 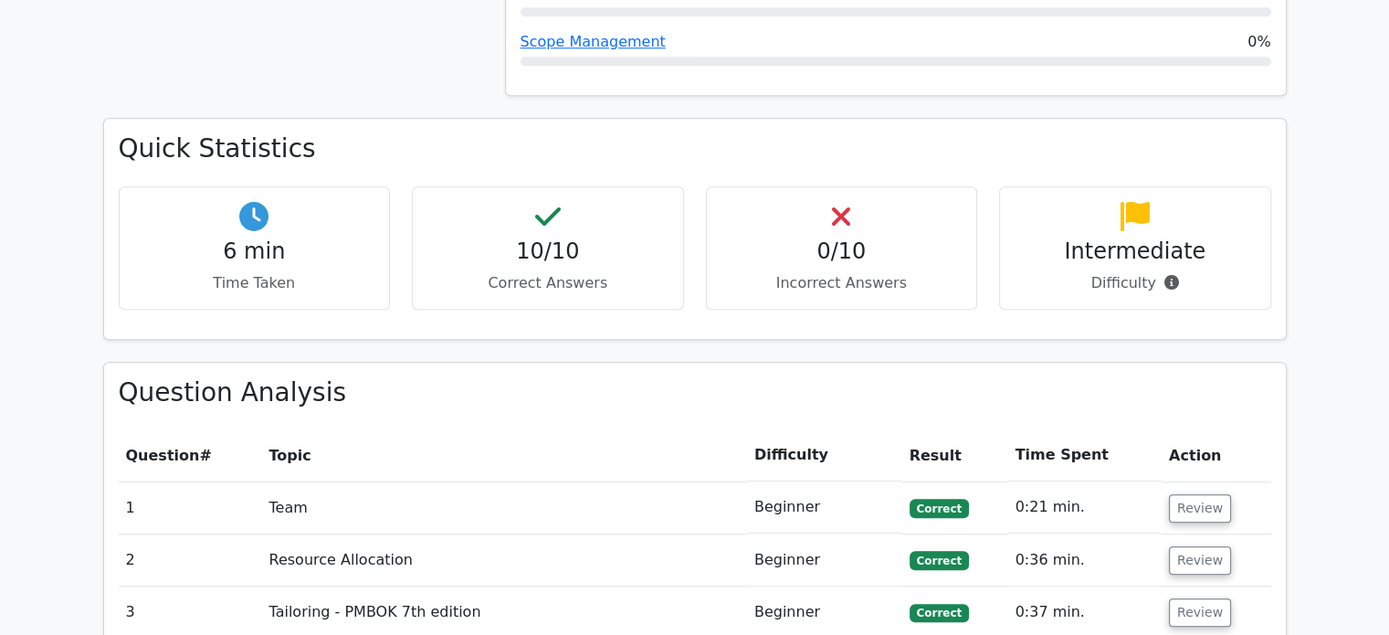 What do you see at coordinates (548, 283) in the screenshot?
I see `p: Correct Answers` at bounding box center [548, 283].